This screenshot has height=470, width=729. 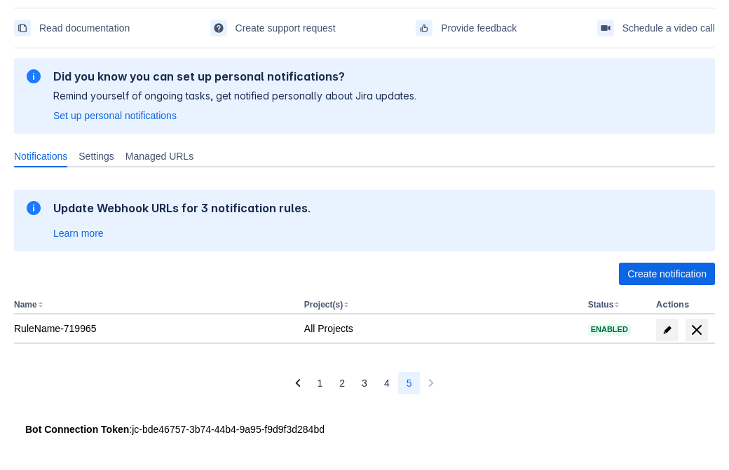 What do you see at coordinates (479, 28) in the screenshot?
I see `span: Provide feedback` at bounding box center [479, 28].